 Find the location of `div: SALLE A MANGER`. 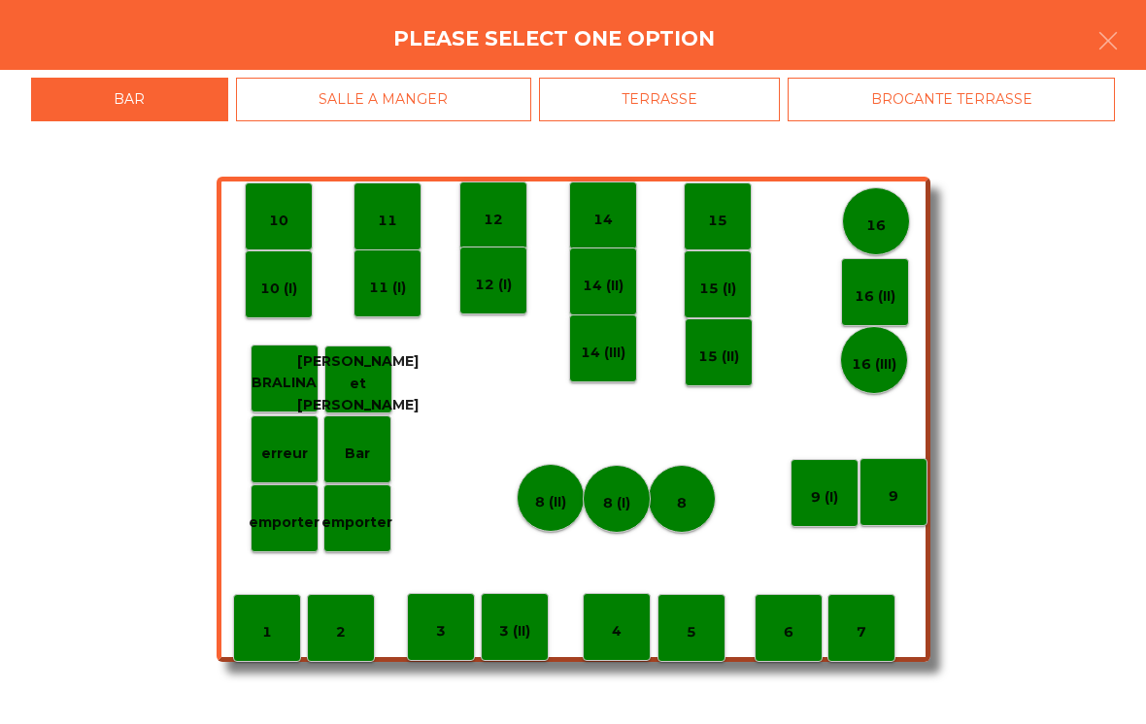

div: SALLE A MANGER is located at coordinates (384, 99).